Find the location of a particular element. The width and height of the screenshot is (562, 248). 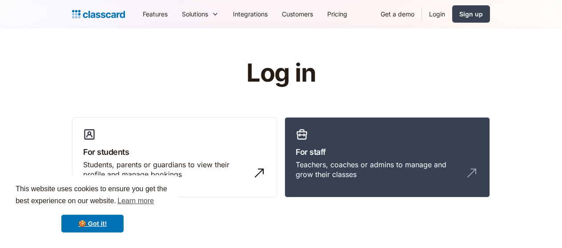

a: Logo is located at coordinates (98, 14).